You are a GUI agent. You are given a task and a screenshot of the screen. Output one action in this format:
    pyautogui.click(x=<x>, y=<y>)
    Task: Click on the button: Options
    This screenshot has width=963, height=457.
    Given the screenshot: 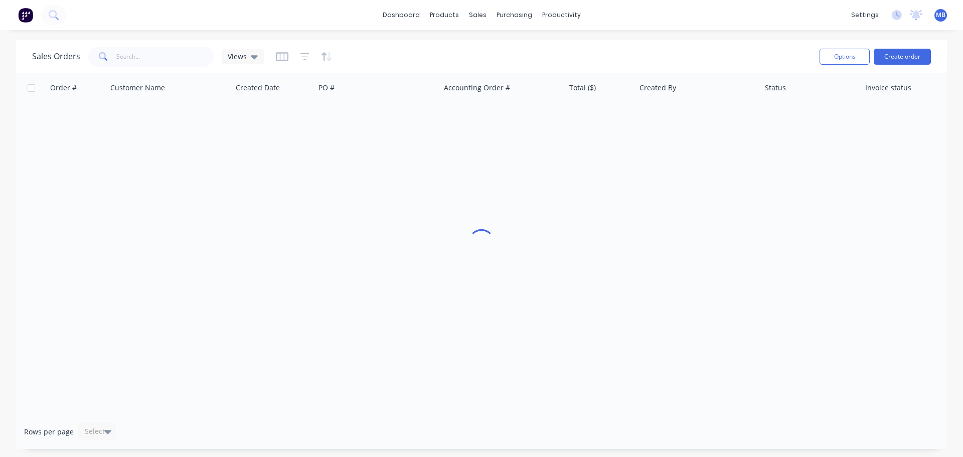 What is the action you would take?
    pyautogui.click(x=845, y=57)
    